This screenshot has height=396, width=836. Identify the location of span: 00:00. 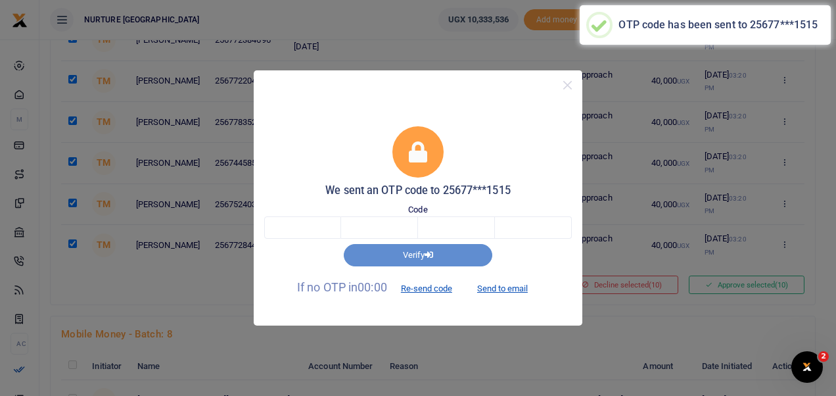
(372, 287).